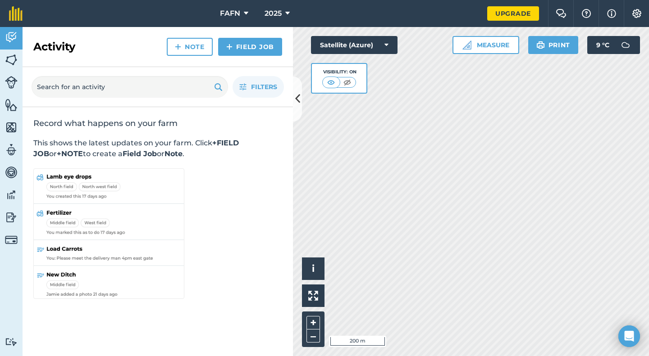  What do you see at coordinates (561, 14) in the screenshot?
I see `img: Two speech bubbles overlapping with the left bubble in the forefront` at bounding box center [561, 14].